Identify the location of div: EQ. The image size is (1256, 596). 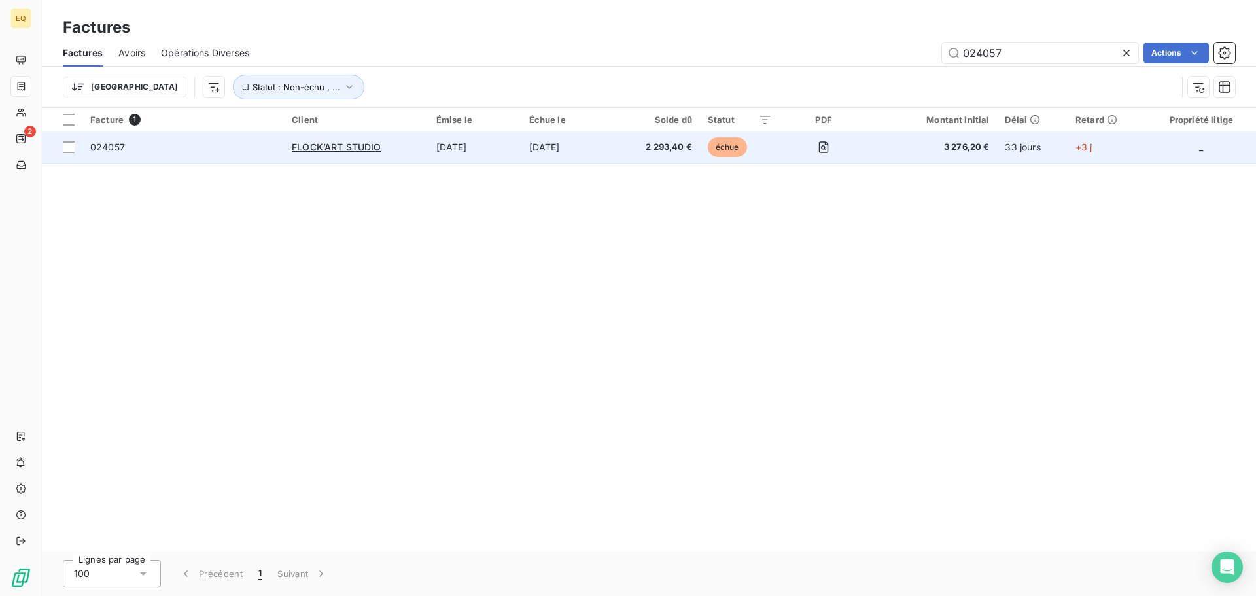
(21, 18).